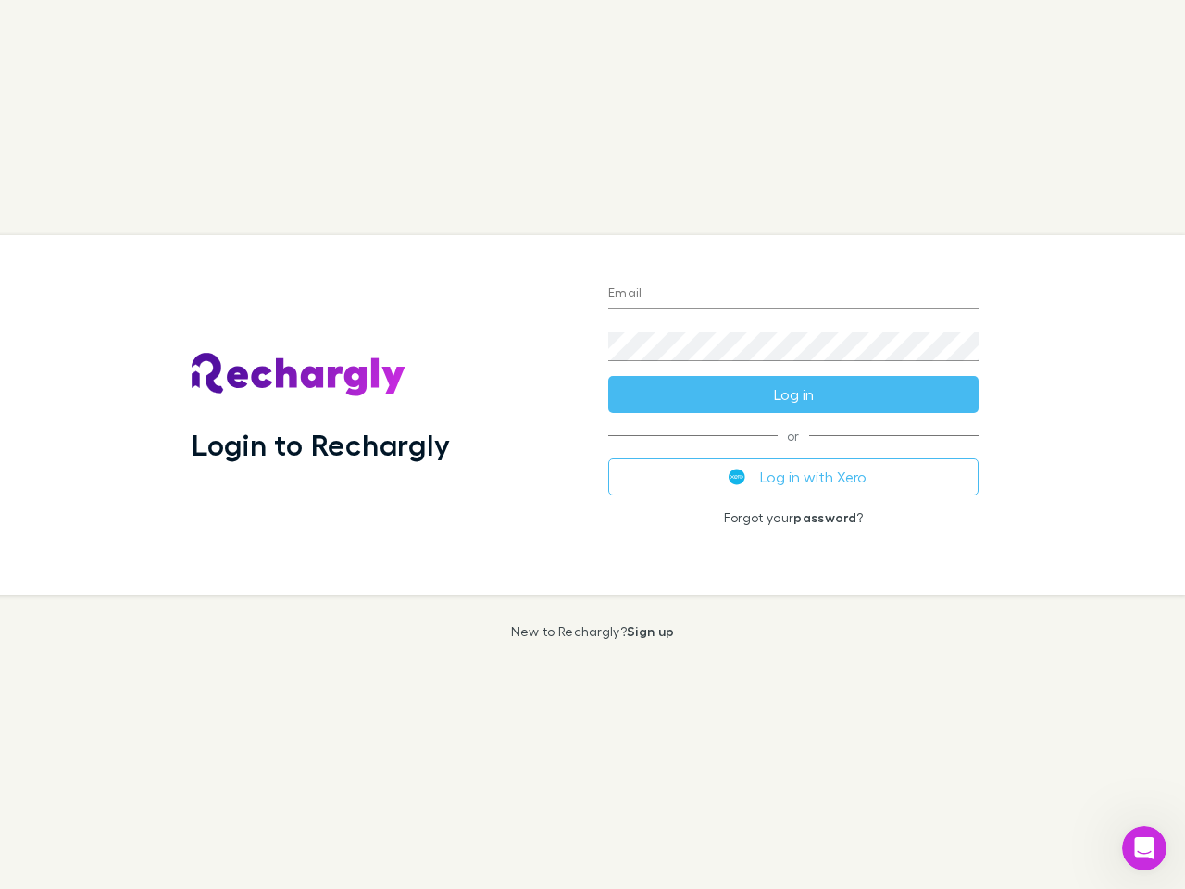  I want to click on span: or, so click(793, 435).